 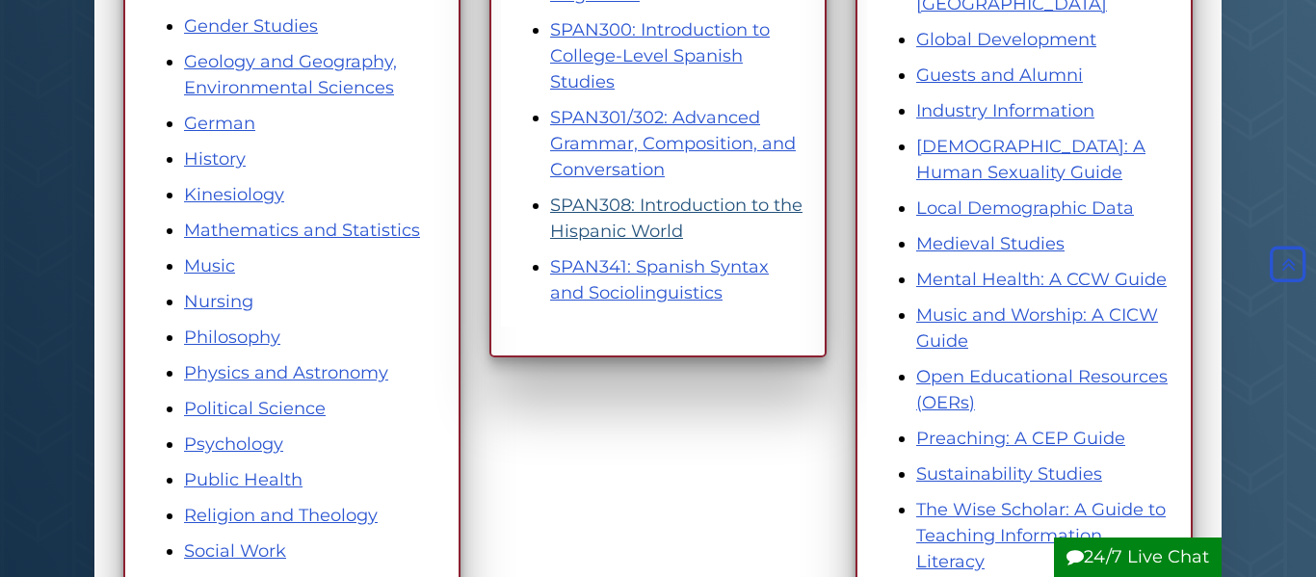 I want to click on a: Mathematics and Statistics, so click(x=302, y=230).